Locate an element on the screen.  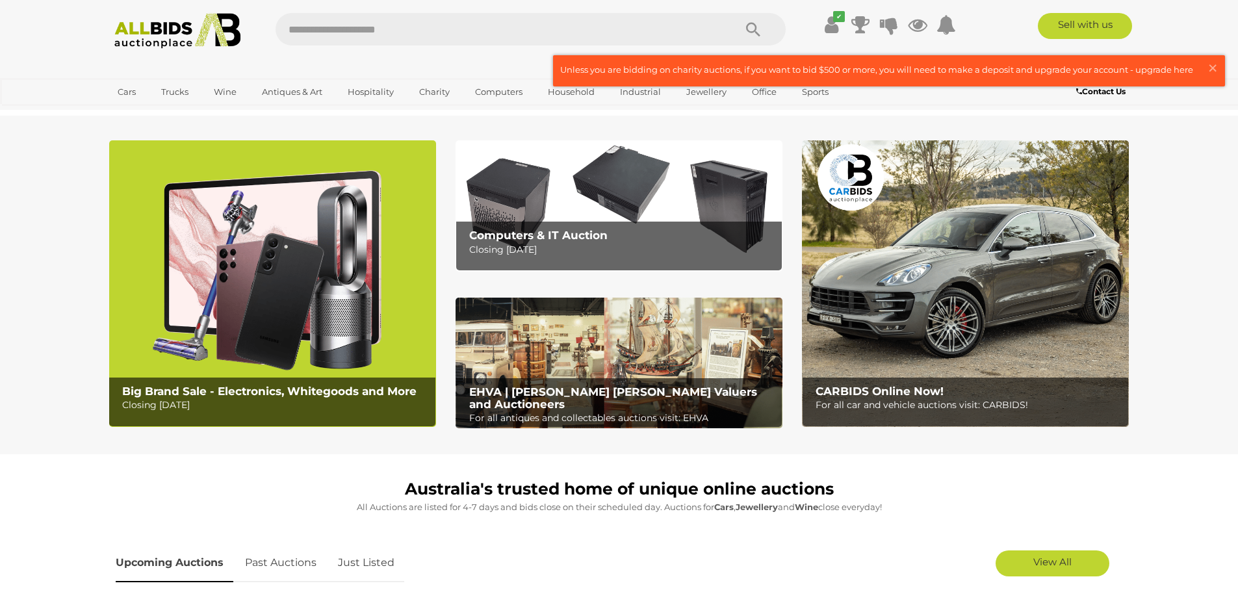
span: View All is located at coordinates (1052, 561).